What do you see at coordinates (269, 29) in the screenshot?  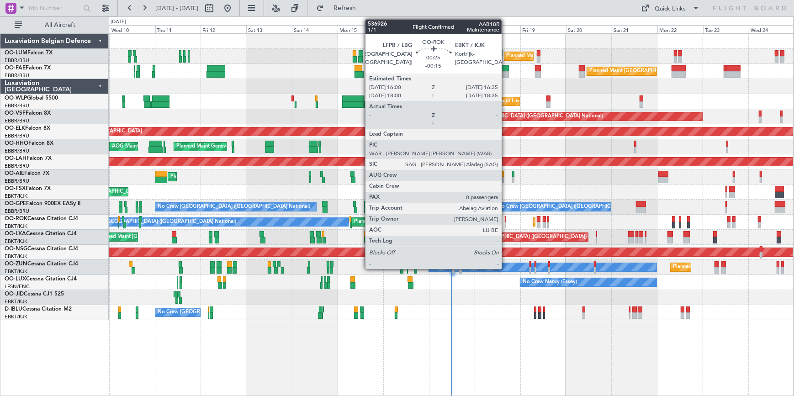 I see `div: Sat 13` at bounding box center [269, 29].